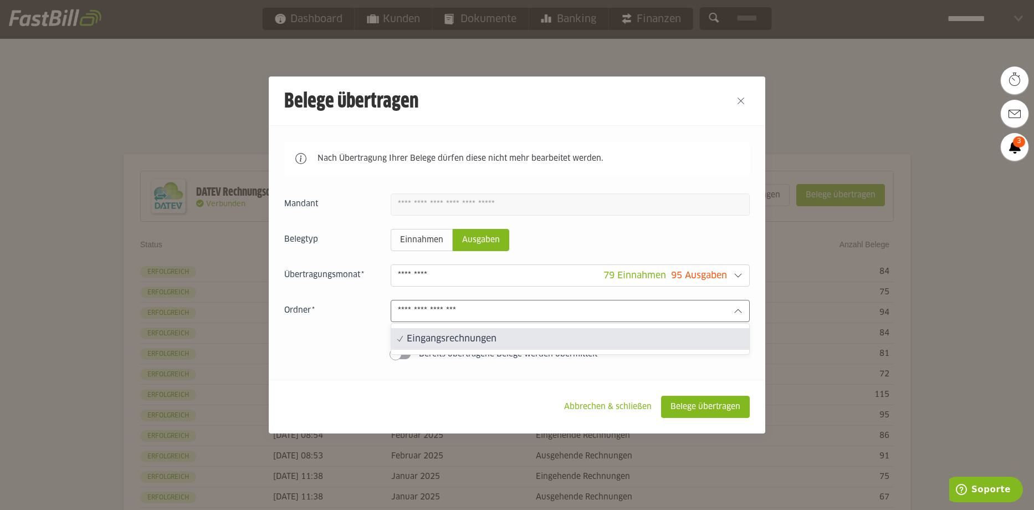  What do you see at coordinates (608, 407) in the screenshot?
I see `sl-button: Abbrechen & schließen` at bounding box center [608, 407].